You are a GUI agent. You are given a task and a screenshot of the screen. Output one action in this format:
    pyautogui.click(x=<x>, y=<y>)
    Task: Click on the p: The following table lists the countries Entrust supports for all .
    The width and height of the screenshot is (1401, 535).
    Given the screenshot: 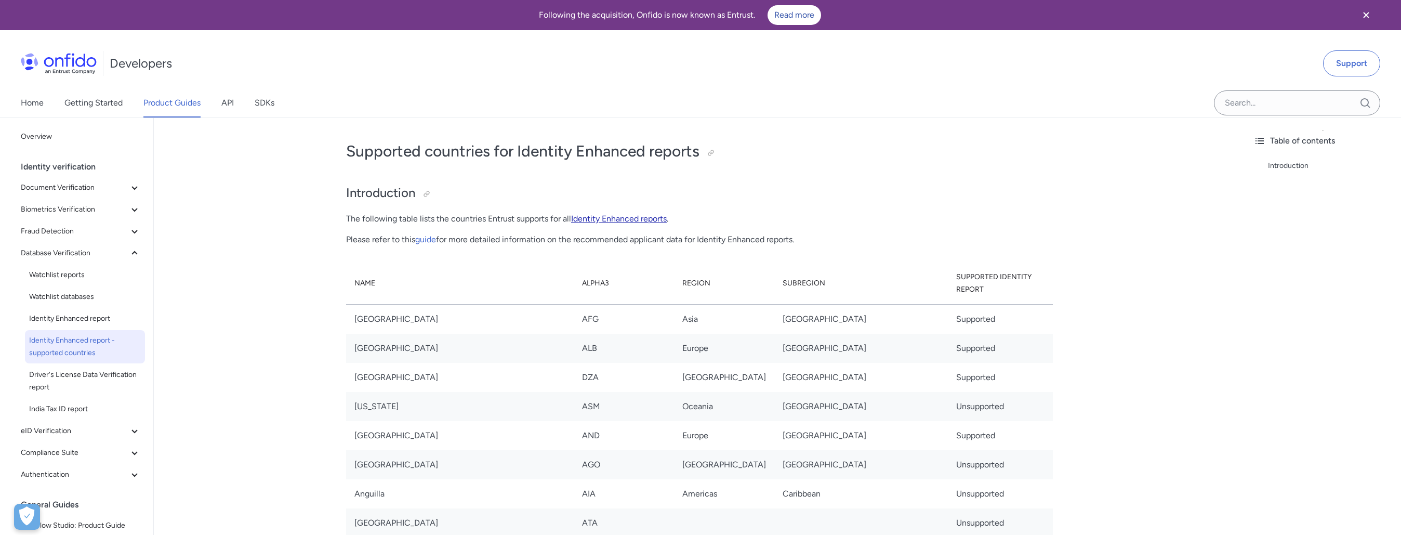 What is the action you would take?
    pyautogui.click(x=700, y=219)
    